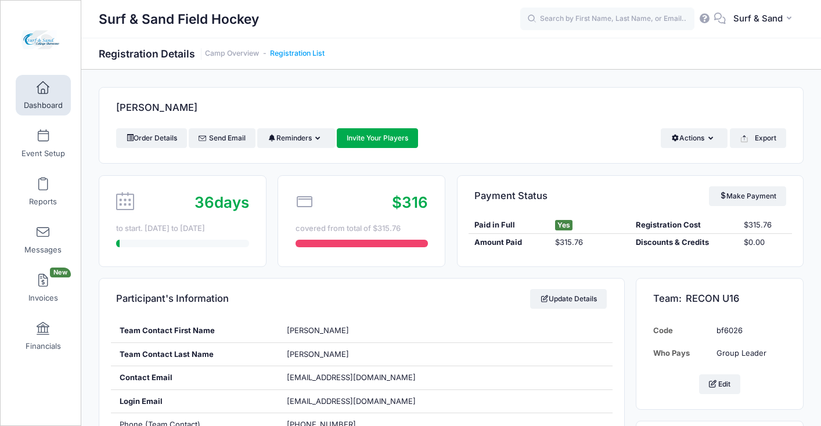 This screenshot has height=426, width=821. I want to click on div: Team Contact First Name, so click(194, 331).